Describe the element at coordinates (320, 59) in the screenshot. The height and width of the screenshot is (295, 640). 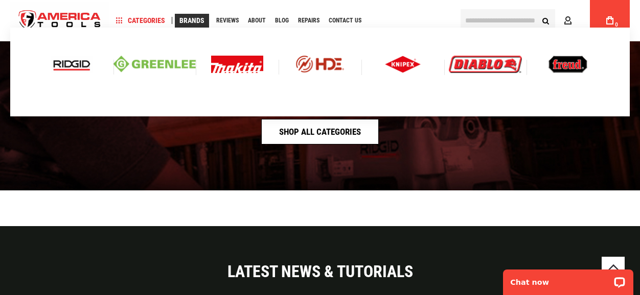
I see `div: Financing Available Now` at that location.